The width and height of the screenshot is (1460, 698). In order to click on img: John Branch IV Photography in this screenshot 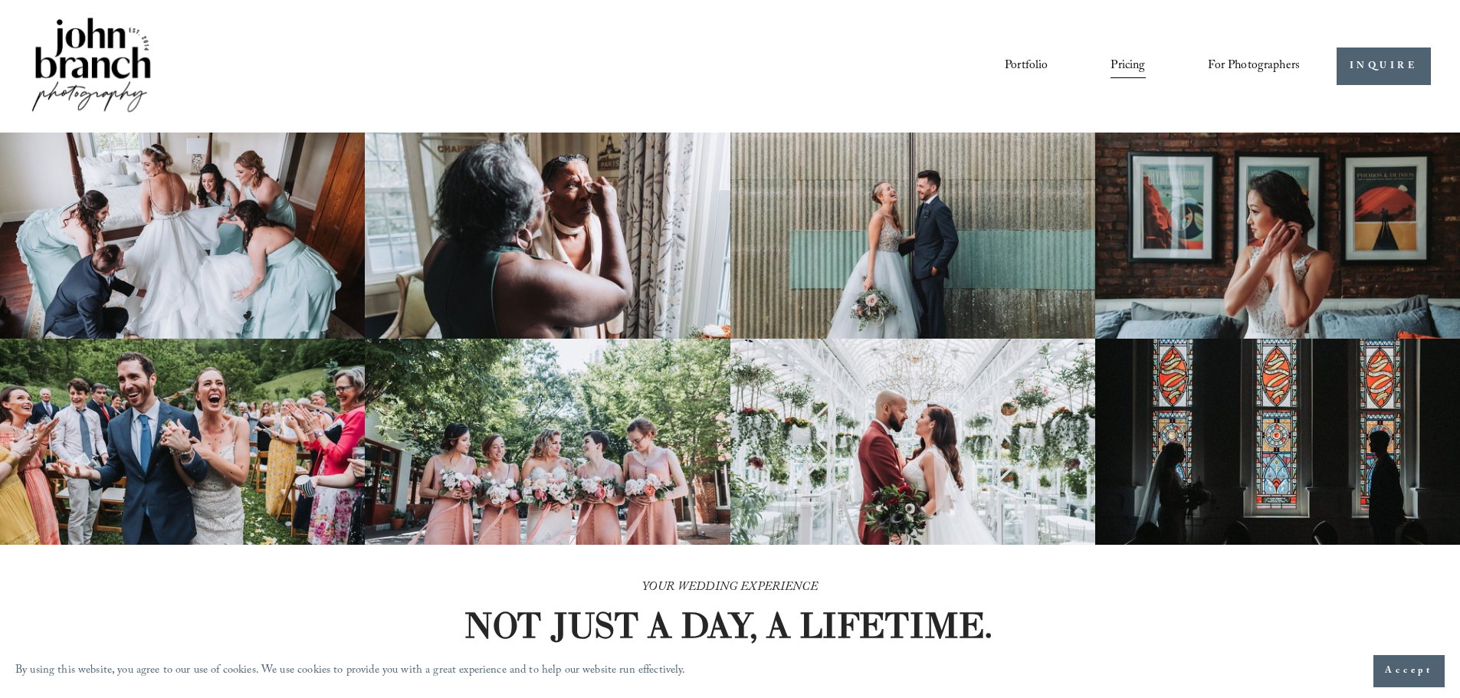, I will do `click(91, 66)`.